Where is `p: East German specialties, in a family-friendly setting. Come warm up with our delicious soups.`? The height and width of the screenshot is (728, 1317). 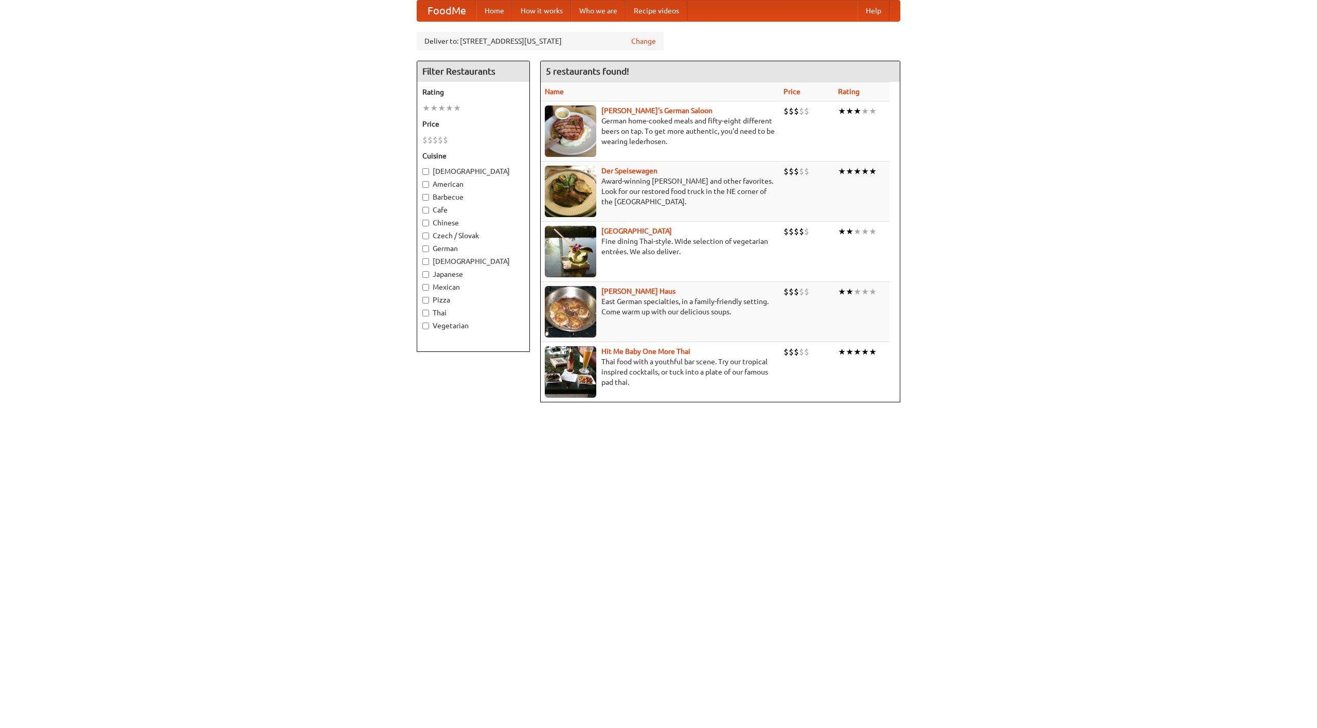 p: East German specialties, in a family-friendly setting. Come warm up with our delicious soups. is located at coordinates (660, 307).